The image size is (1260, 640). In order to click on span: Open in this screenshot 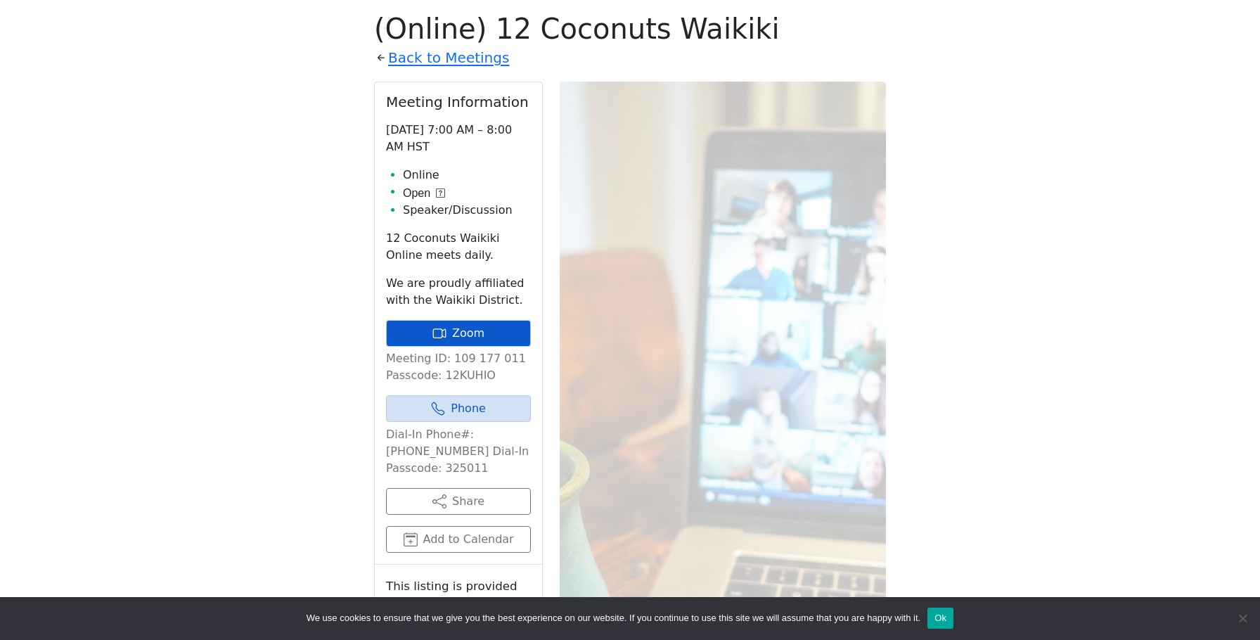, I will do `click(416, 193)`.